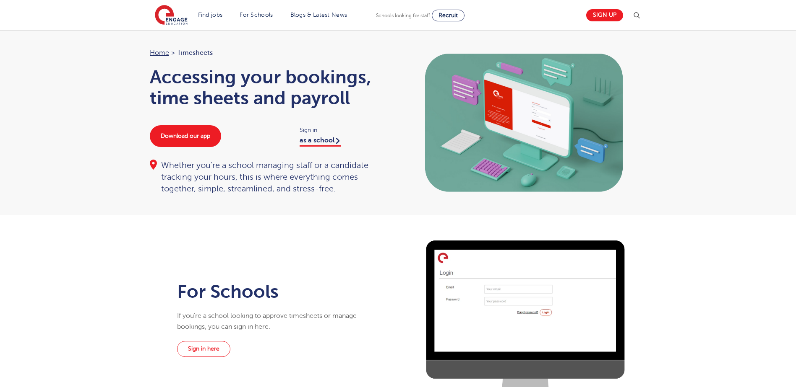  What do you see at coordinates (210, 15) in the screenshot?
I see `a: Find jobs` at bounding box center [210, 15].